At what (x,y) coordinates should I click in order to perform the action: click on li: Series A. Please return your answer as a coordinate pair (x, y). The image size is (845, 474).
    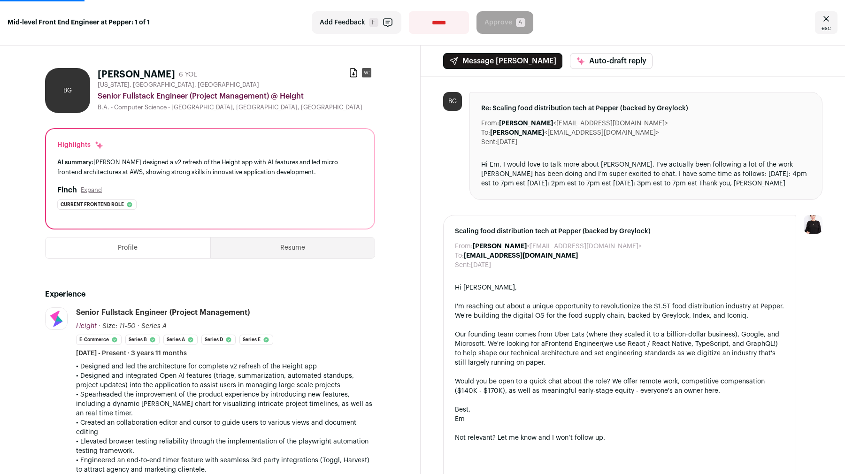
    Looking at the image, I should click on (180, 340).